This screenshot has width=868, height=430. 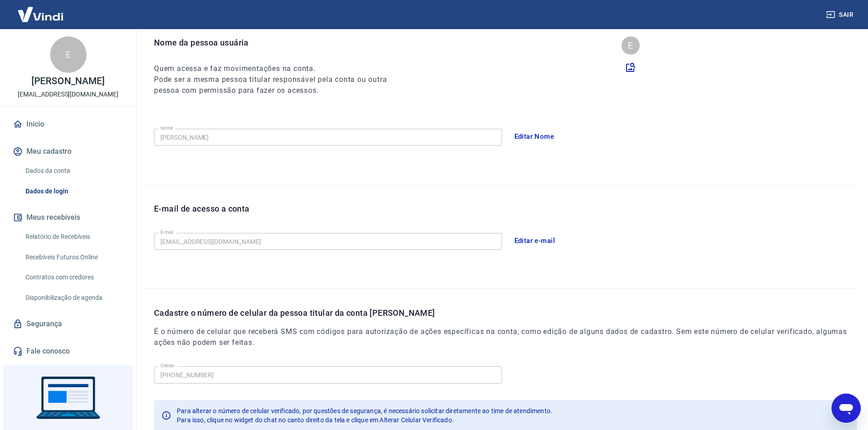 I want to click on p: Nome da pessoa usuária, so click(x=279, y=42).